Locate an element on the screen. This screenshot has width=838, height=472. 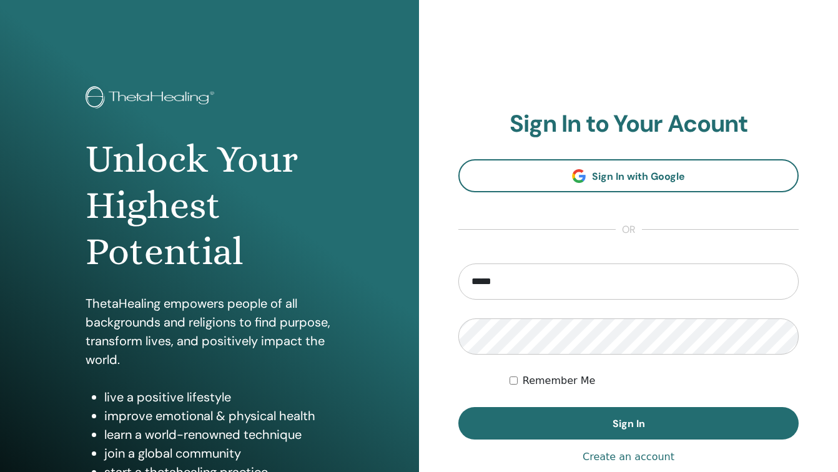
label: Remember Me is located at coordinates (559, 381).